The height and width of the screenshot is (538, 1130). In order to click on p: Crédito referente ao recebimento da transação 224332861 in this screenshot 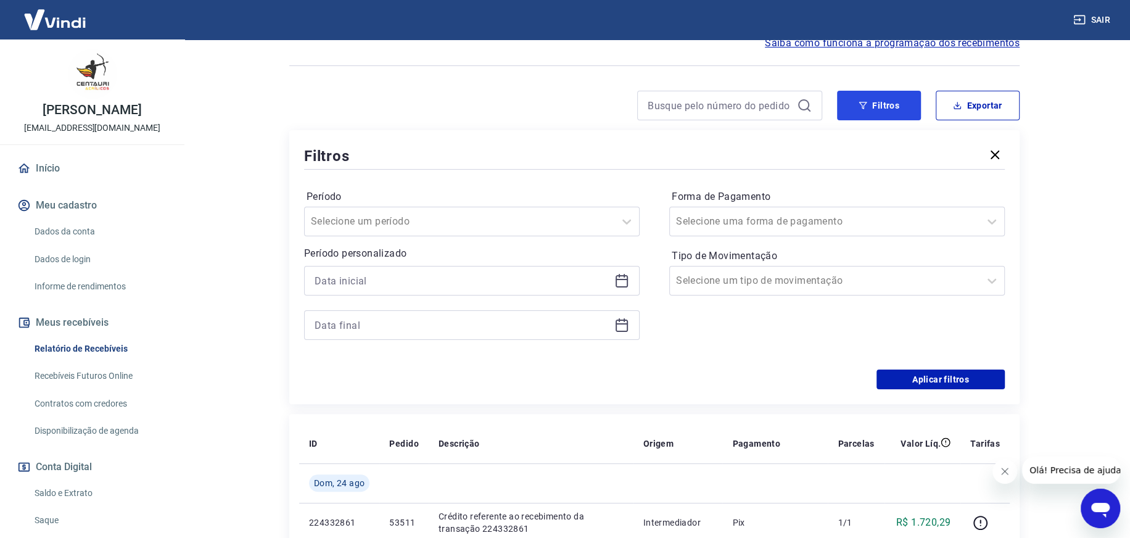, I will do `click(531, 523)`.